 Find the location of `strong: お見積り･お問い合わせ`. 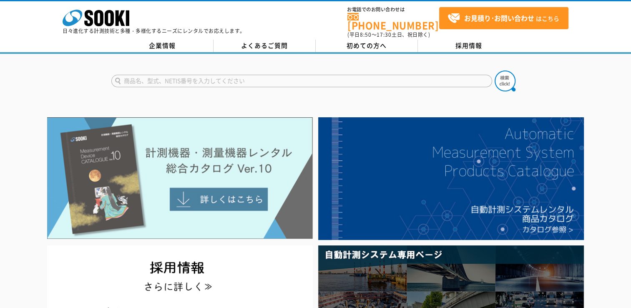

strong: お見積り･お問い合わせ is located at coordinates (500, 18).